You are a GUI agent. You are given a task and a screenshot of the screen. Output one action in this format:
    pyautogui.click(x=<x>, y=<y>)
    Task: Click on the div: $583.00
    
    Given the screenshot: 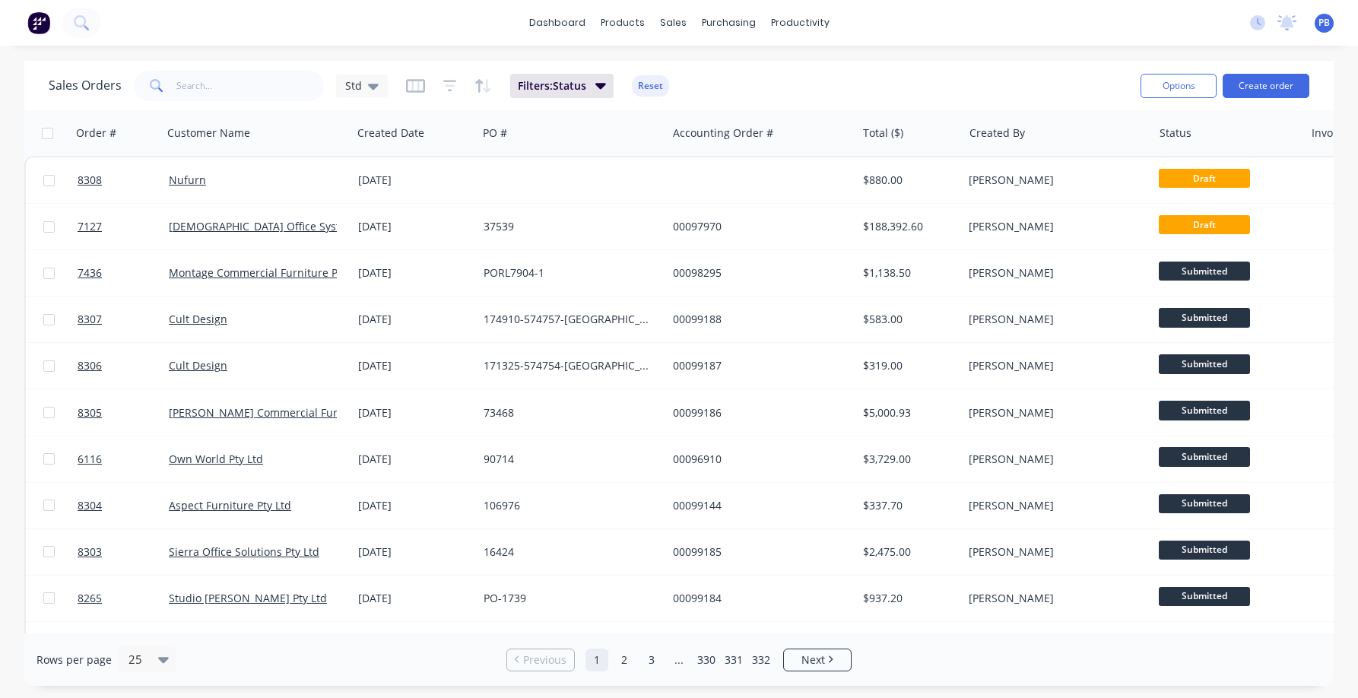 What is the action you would take?
    pyautogui.click(x=907, y=319)
    